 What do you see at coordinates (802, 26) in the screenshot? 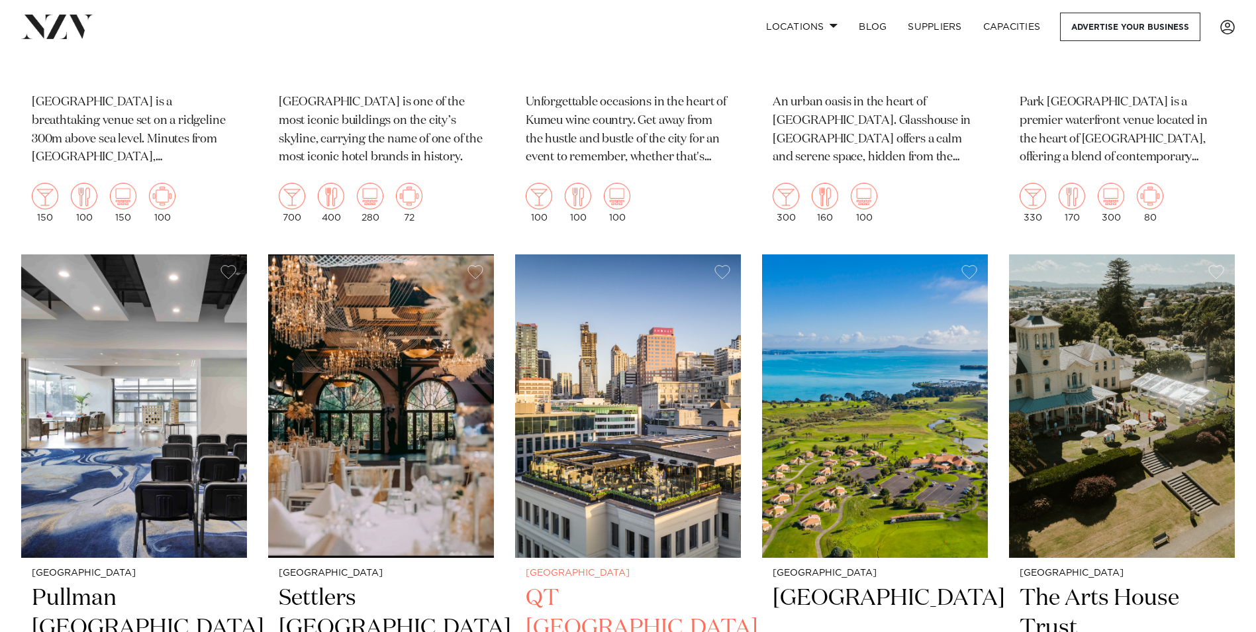
I see `a: Locations` at bounding box center [802, 26].